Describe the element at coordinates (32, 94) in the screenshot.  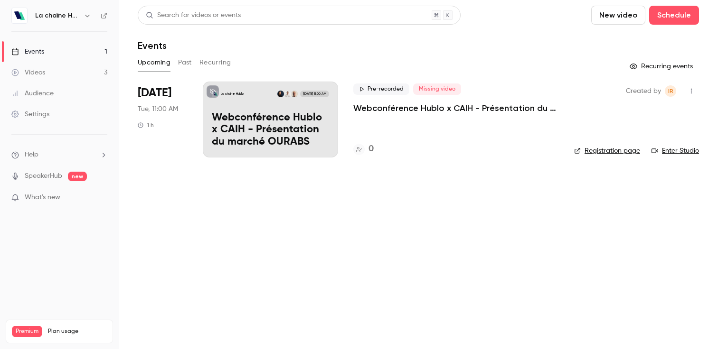
I see `div: Audience` at that location.